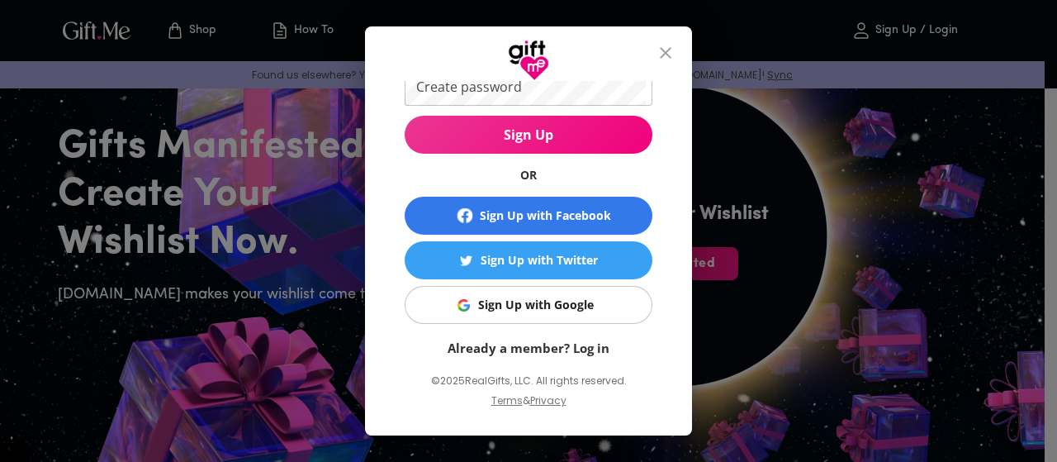  What do you see at coordinates (529, 135) in the screenshot?
I see `button: Sign Up` at bounding box center [529, 135].